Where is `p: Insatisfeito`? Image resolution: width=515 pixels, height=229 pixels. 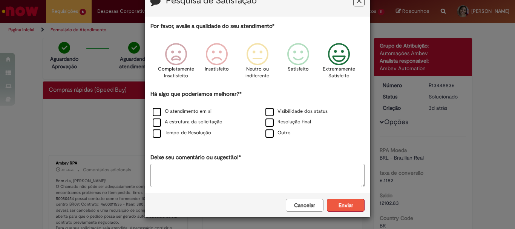 p: Insatisfeito is located at coordinates (217, 69).